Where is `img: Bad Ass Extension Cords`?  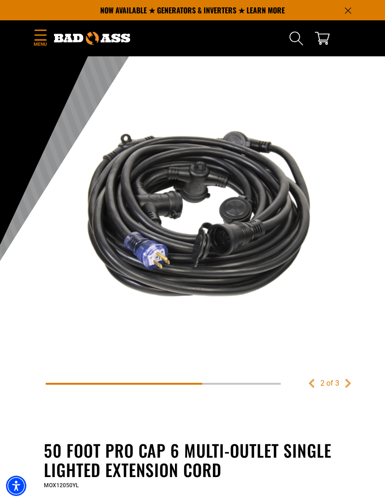
img: Bad Ass Extension Cords is located at coordinates (92, 38).